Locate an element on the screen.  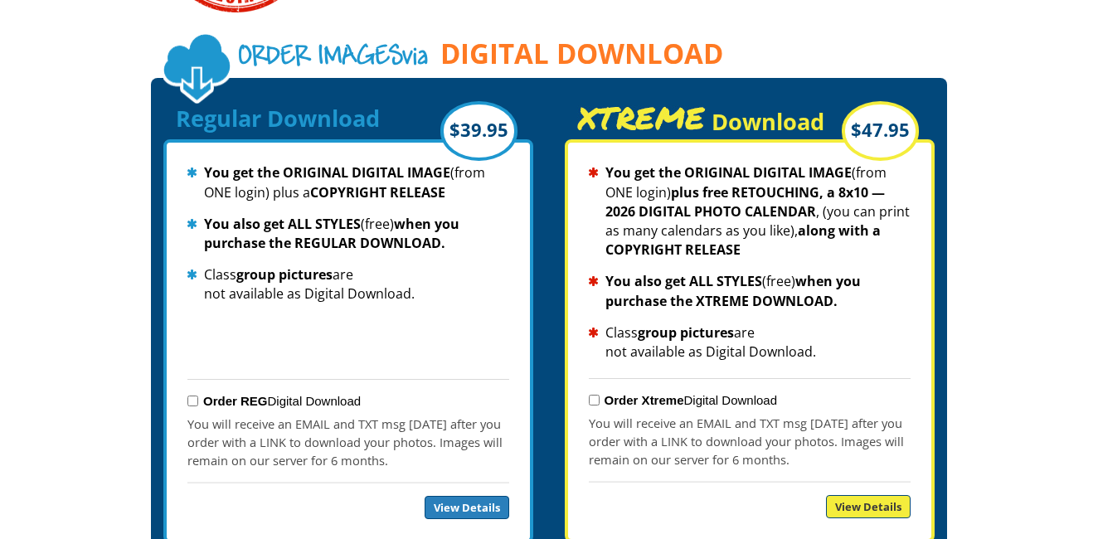
span: Order Images is located at coordinates (320, 57).